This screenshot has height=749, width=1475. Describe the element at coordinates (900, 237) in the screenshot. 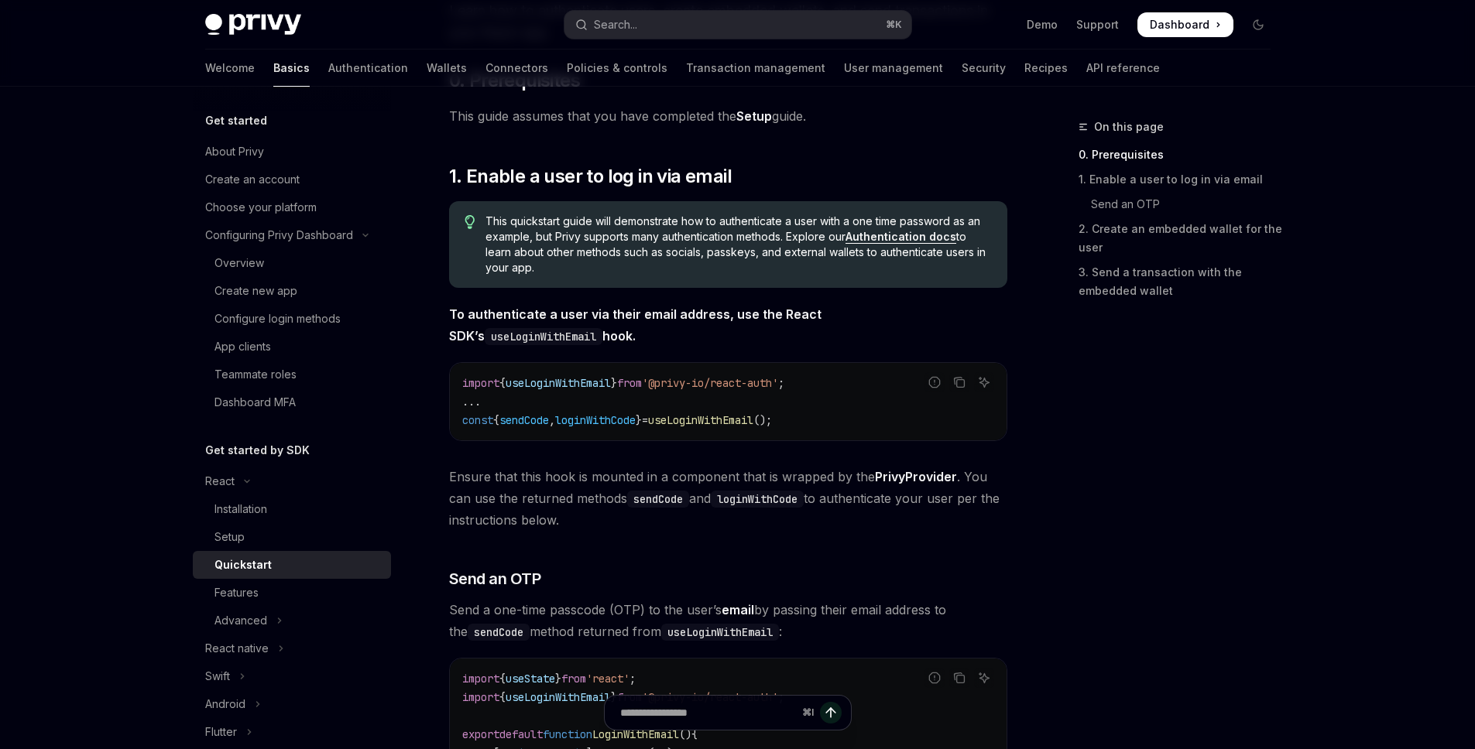

I see `a: Authentication docs` at that location.